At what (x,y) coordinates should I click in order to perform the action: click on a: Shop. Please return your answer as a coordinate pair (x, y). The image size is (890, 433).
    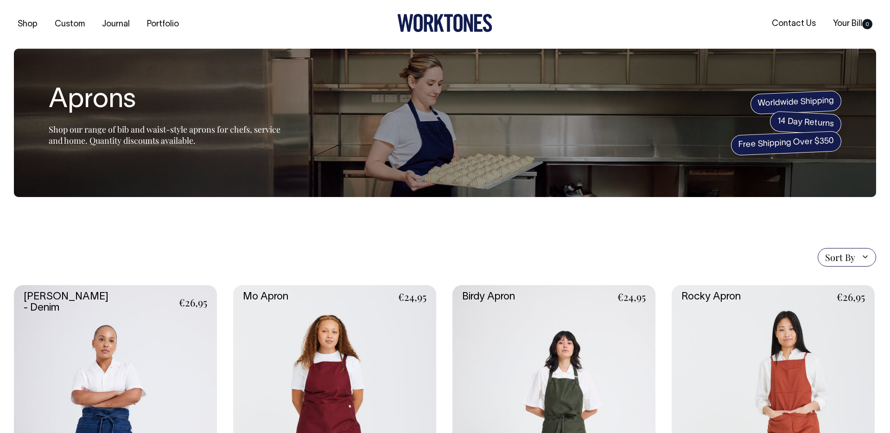
    Looking at the image, I should click on (27, 24).